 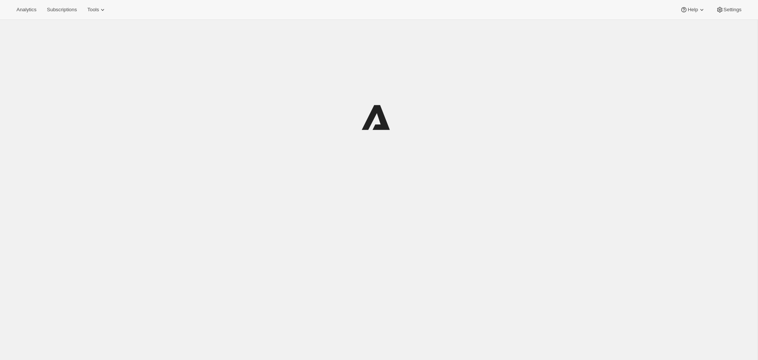 What do you see at coordinates (62, 10) in the screenshot?
I see `button: Subscriptions` at bounding box center [62, 10].